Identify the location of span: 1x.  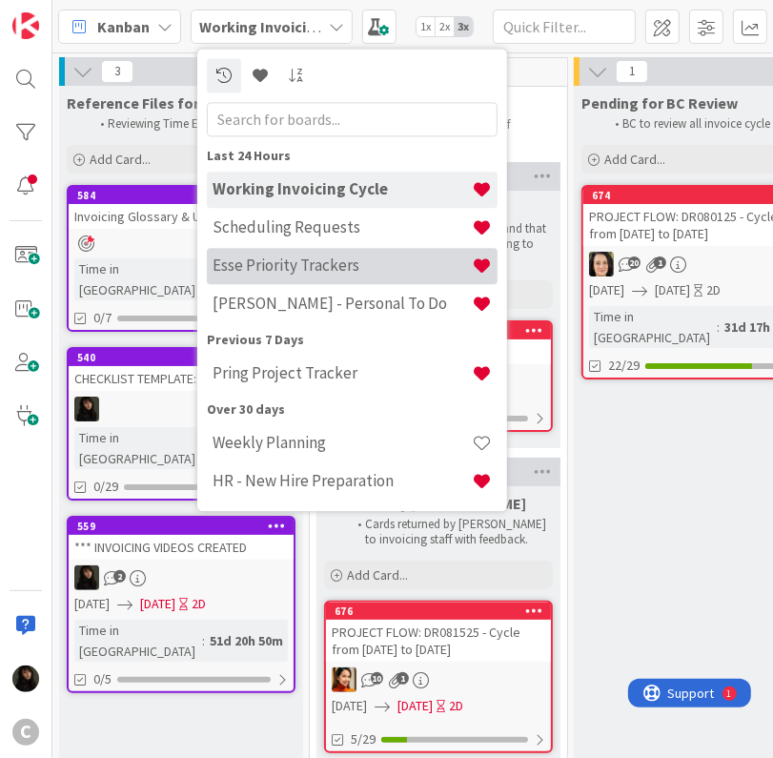
(425, 27).